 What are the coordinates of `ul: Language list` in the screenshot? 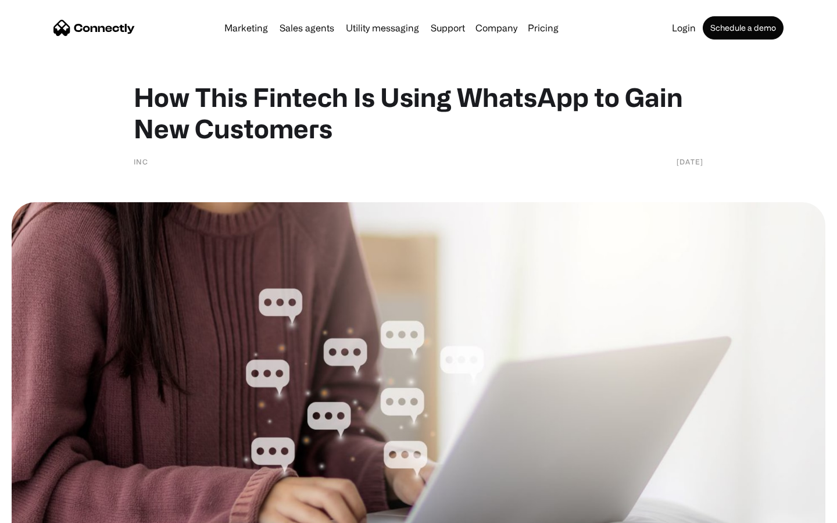 It's located at (46, 511).